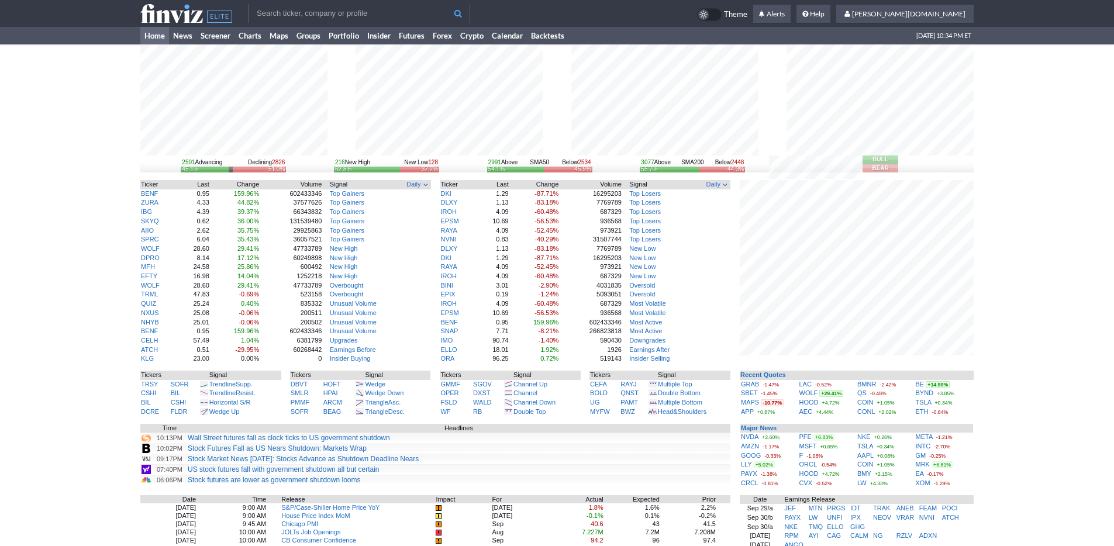 Image resolution: width=1114 pixels, height=546 pixels. I want to click on a: ETH, so click(922, 412).